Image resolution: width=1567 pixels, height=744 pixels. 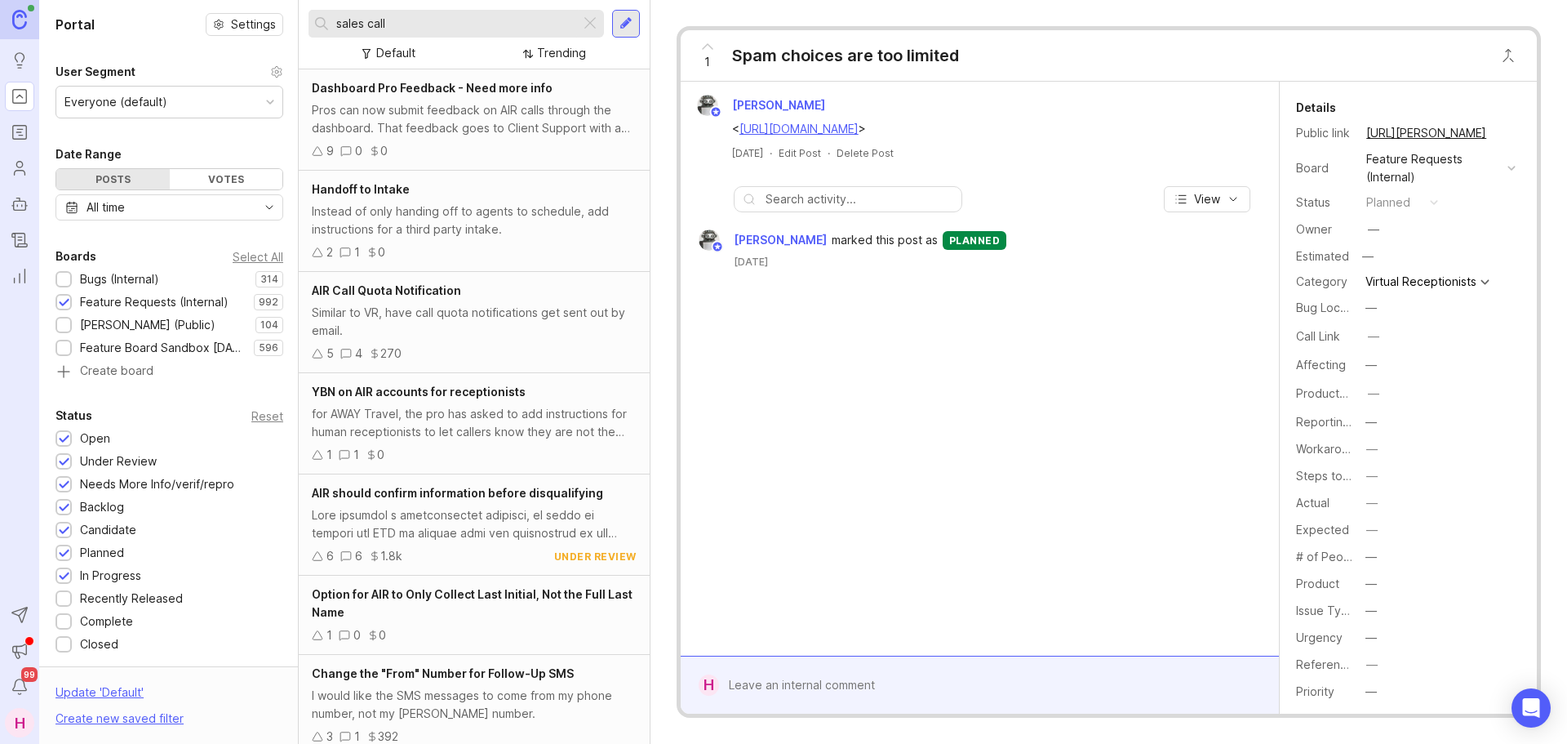 I want to click on label: Issue Type, so click(x=1326, y=610).